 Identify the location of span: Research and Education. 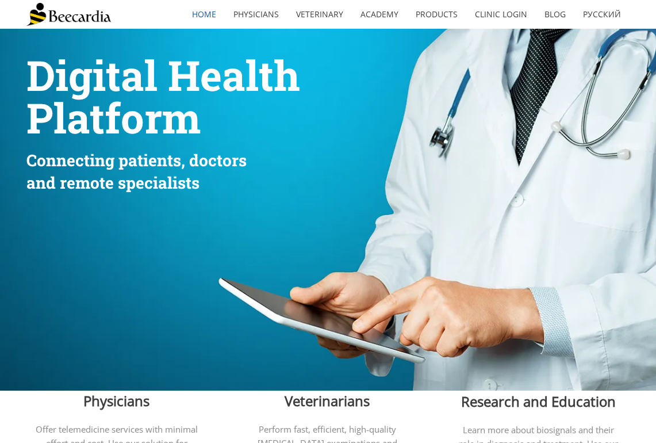
(539, 401).